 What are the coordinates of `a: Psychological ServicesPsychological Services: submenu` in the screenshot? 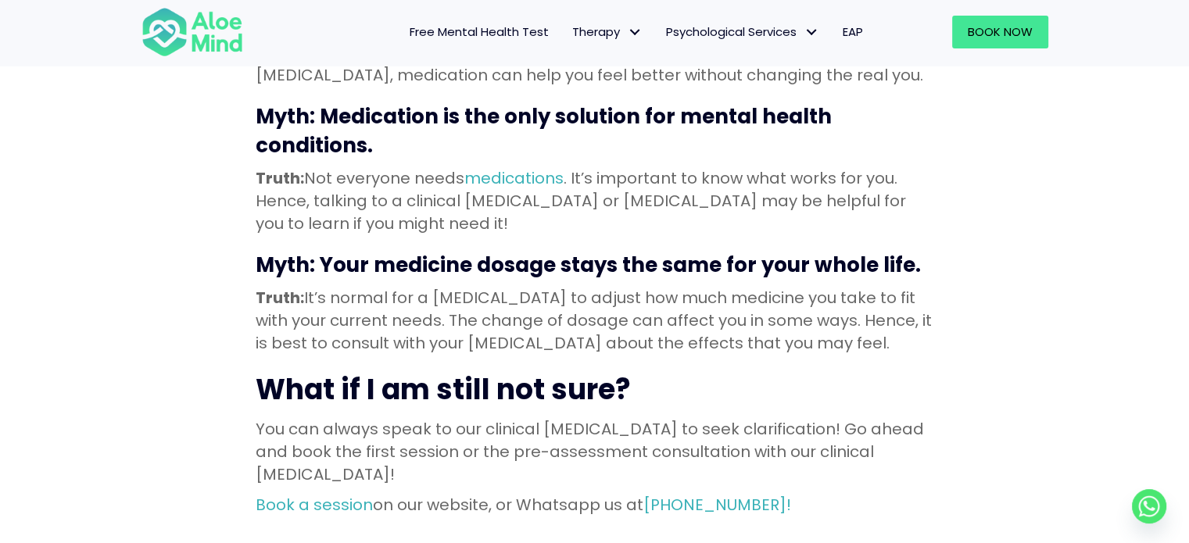 It's located at (743, 32).